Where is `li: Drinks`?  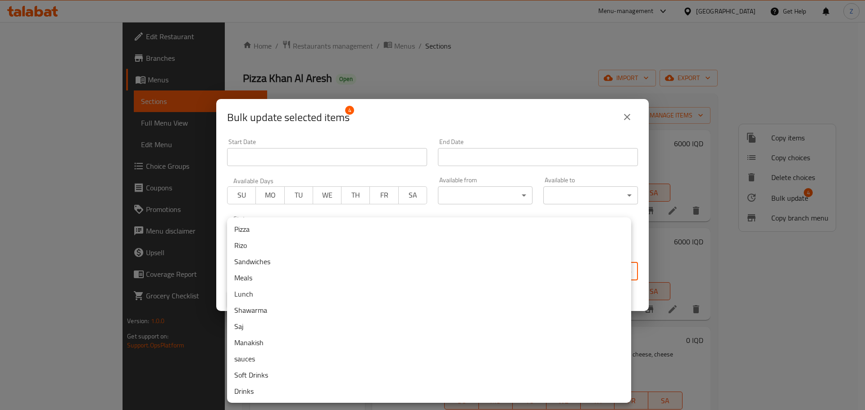 li: Drinks is located at coordinates (429, 392).